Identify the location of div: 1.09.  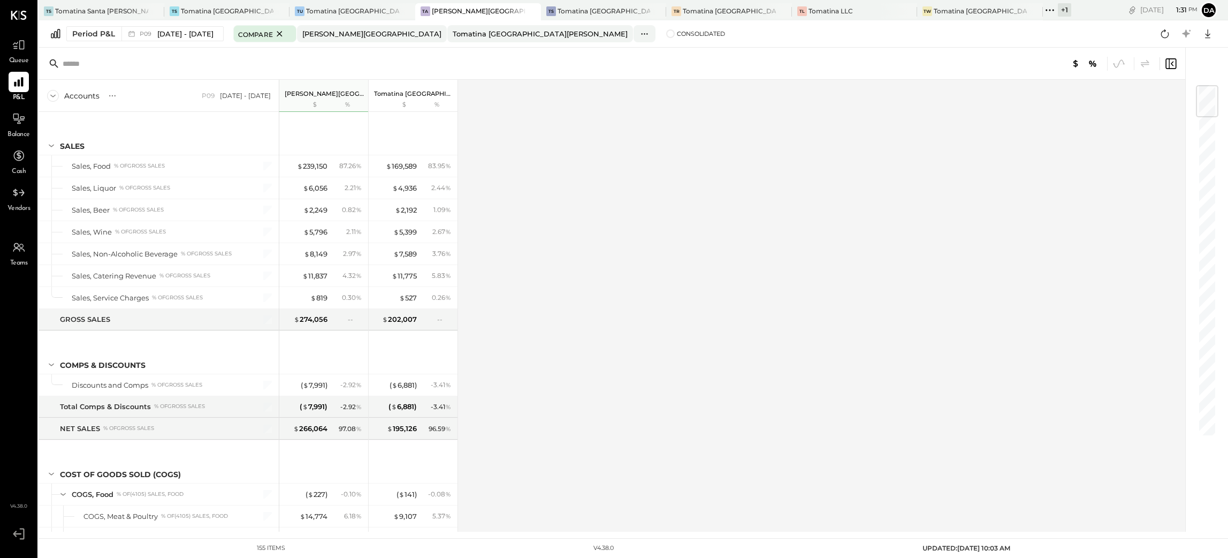
(442, 210).